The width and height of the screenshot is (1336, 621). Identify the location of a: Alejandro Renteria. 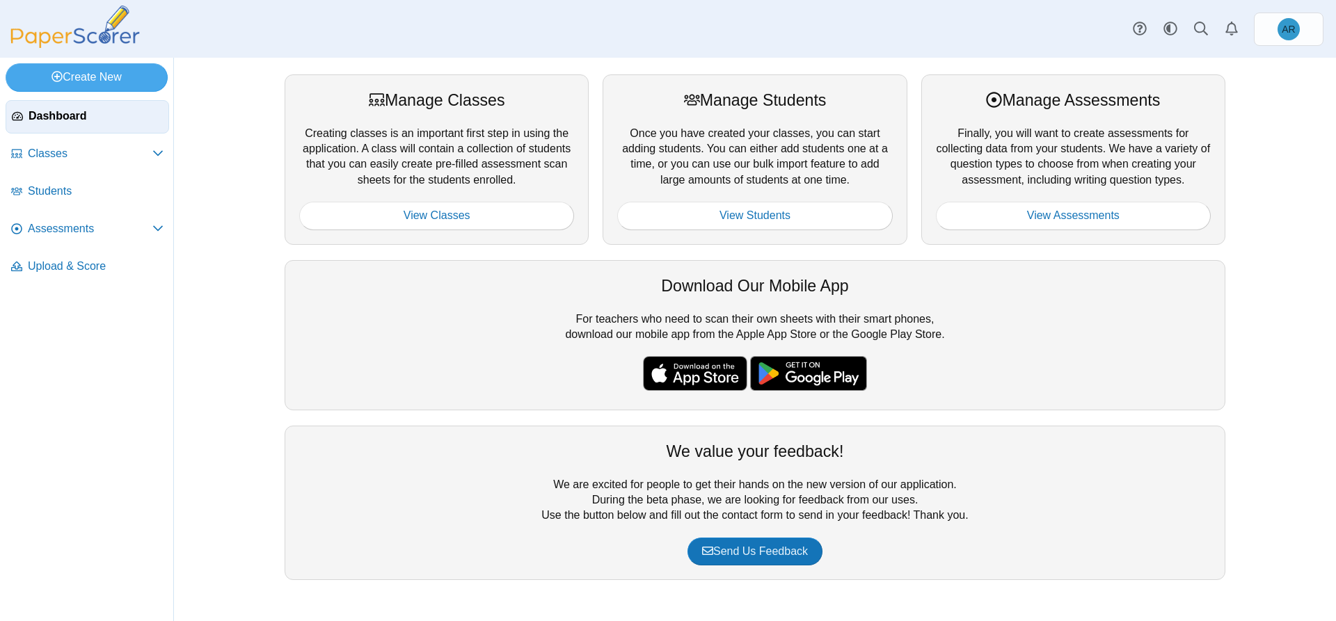
(1288, 29).